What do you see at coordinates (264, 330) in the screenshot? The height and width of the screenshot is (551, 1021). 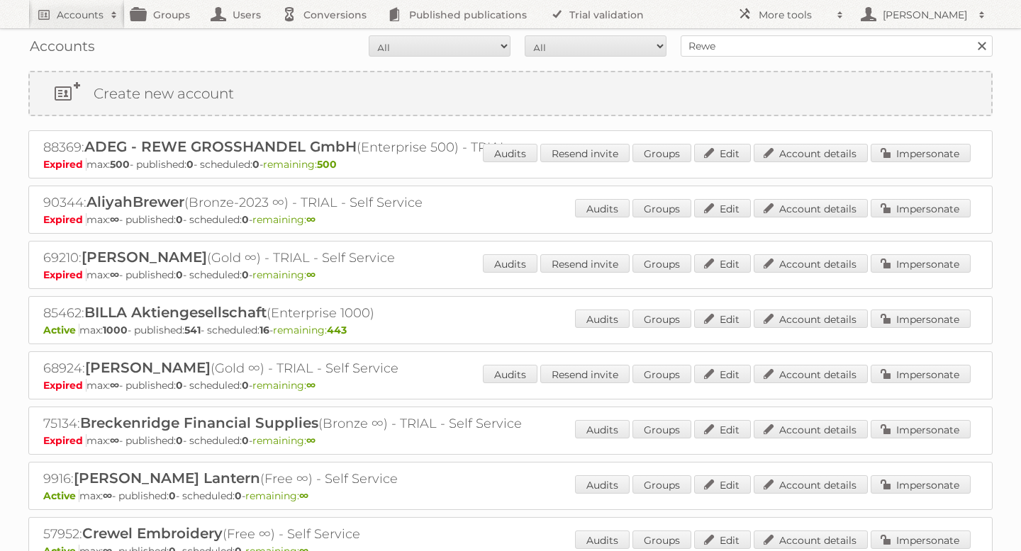 I see `strong: 16` at bounding box center [264, 330].